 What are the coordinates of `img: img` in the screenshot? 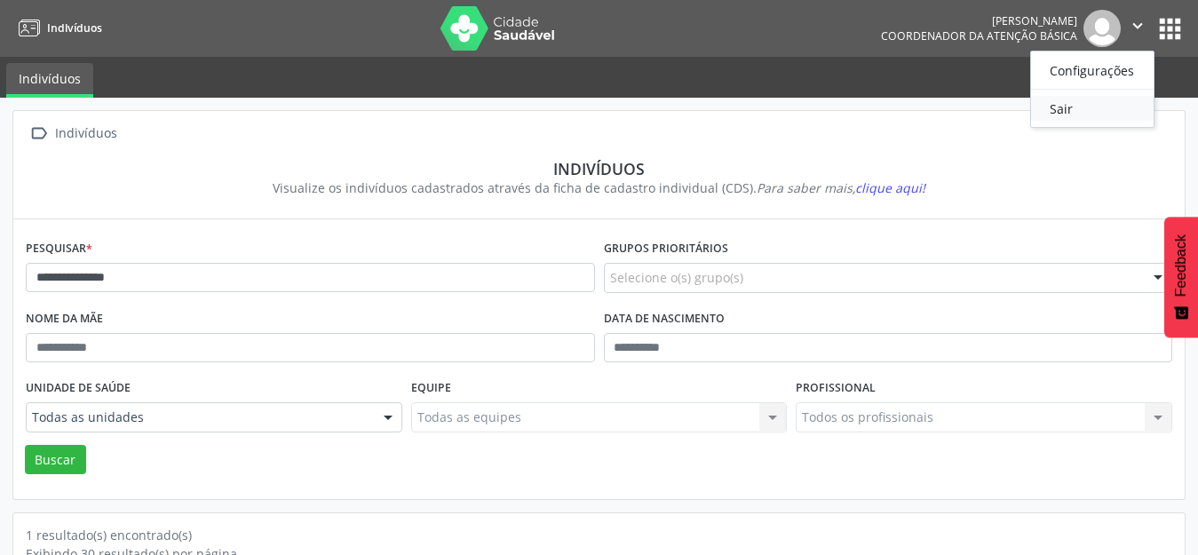 It's located at (1102, 28).